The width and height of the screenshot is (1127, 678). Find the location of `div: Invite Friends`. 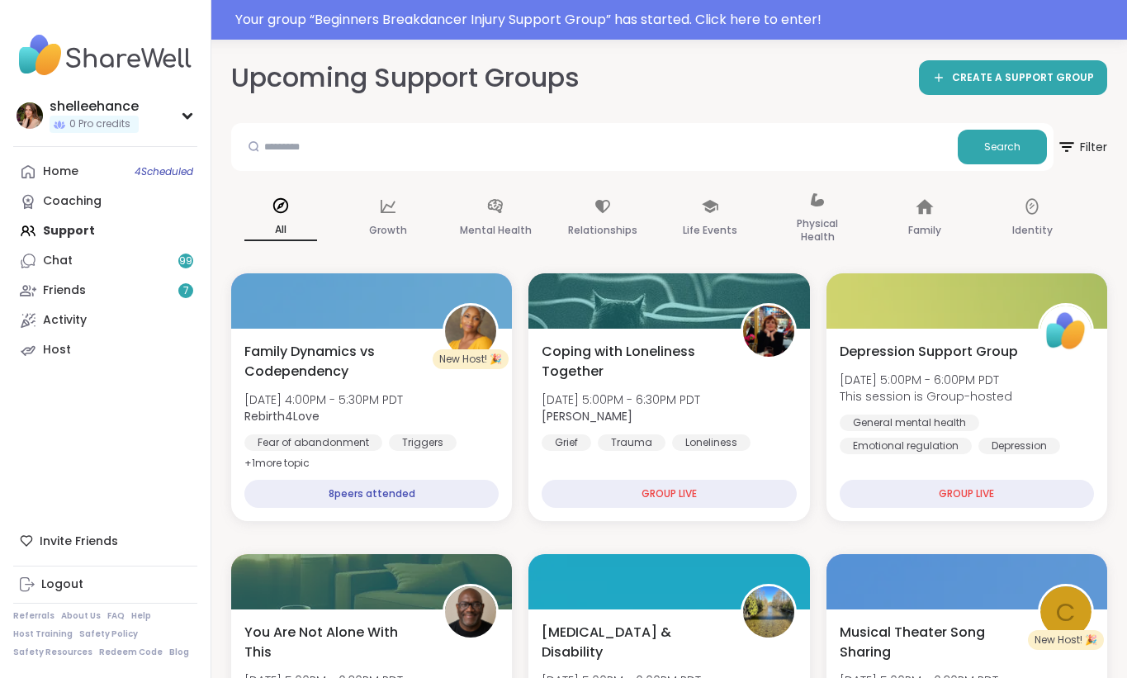

div: Invite Friends is located at coordinates (105, 541).